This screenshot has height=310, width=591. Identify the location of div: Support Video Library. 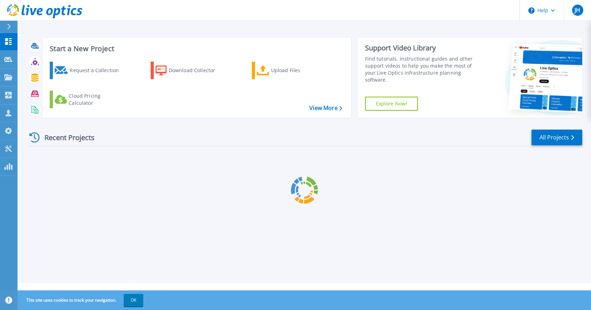
(422, 48).